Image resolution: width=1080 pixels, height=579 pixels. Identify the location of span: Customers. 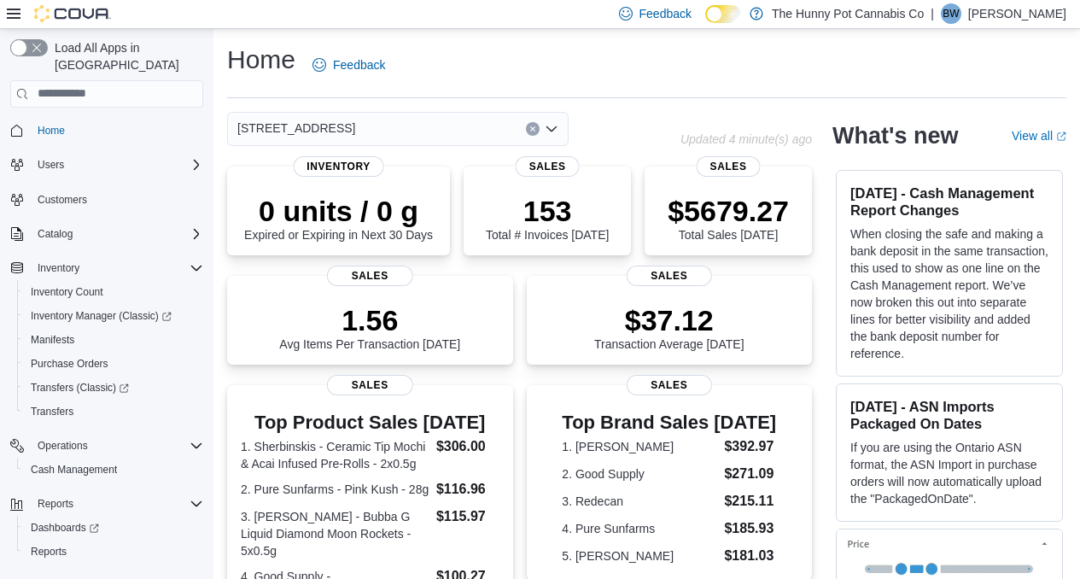
(117, 199).